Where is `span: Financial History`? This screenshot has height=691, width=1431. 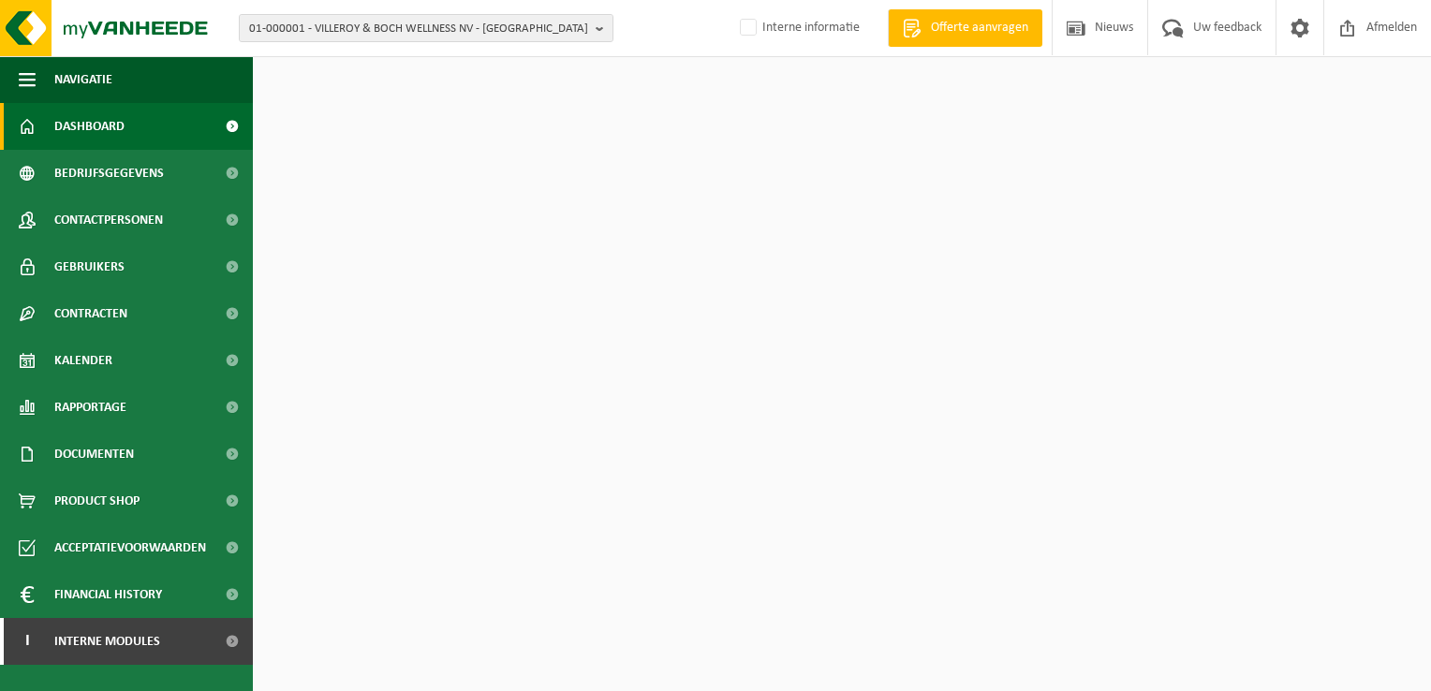 span: Financial History is located at coordinates (108, 595).